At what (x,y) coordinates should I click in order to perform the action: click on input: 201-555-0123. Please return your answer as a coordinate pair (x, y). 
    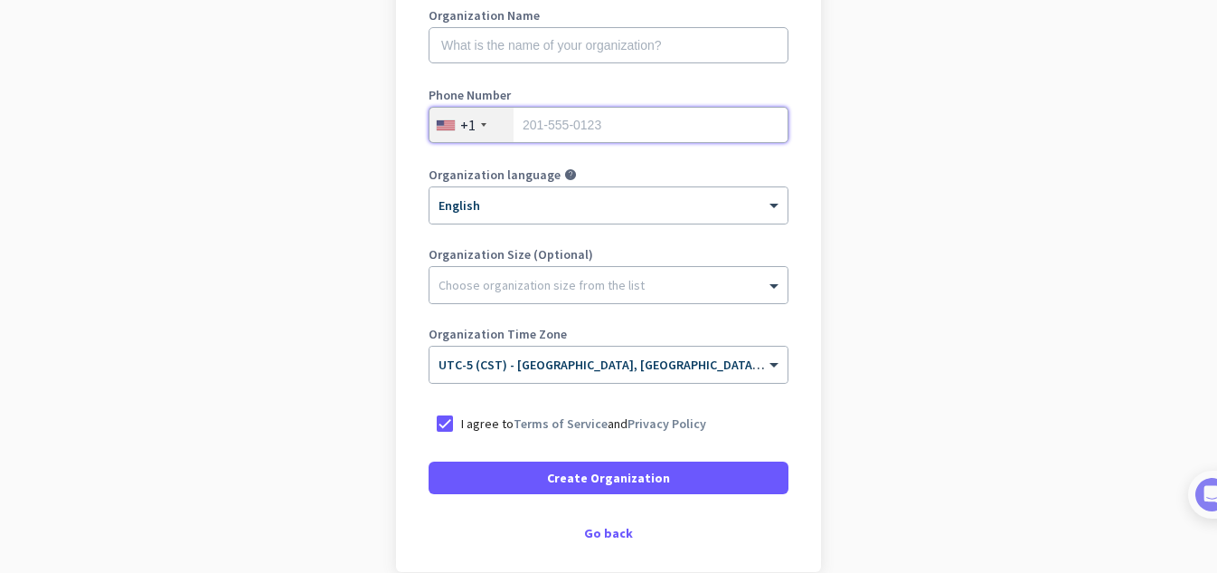
    Looking at the image, I should click on (609, 125).